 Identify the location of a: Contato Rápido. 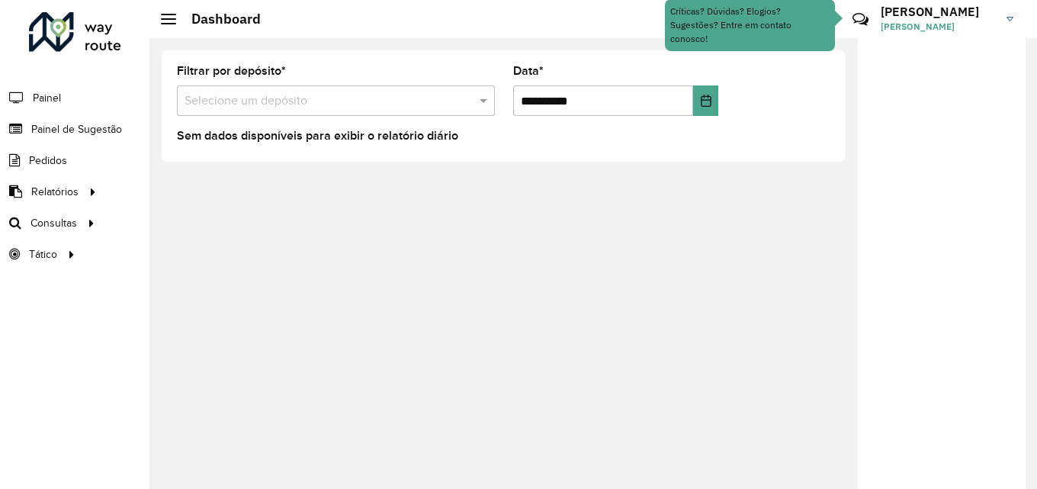
(860, 19).